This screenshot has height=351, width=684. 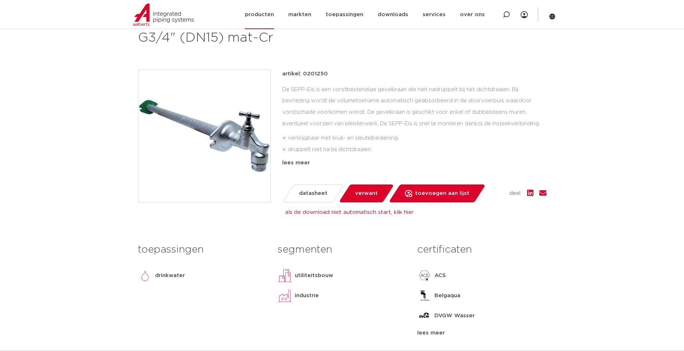 What do you see at coordinates (170, 276) in the screenshot?
I see `p: drinkwater` at bounding box center [170, 276].